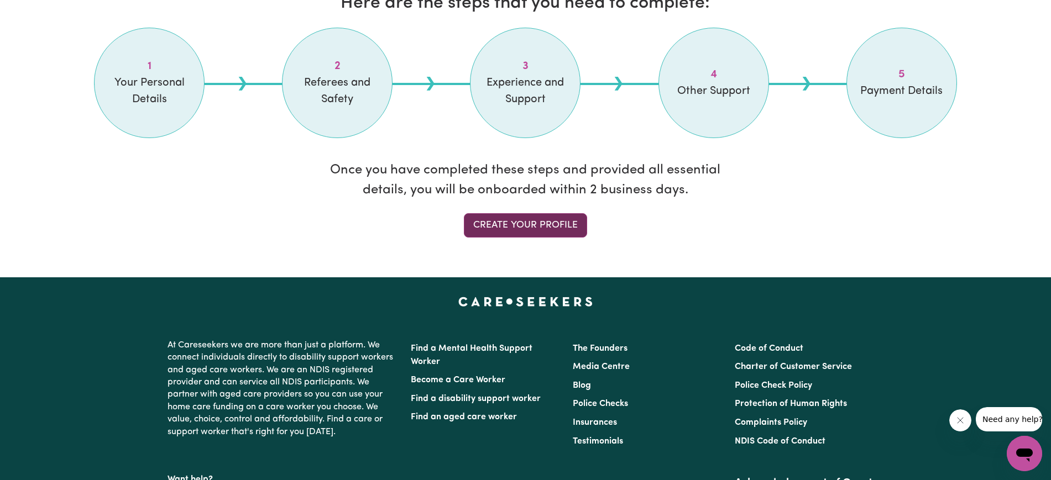 This screenshot has width=1051, height=480. What do you see at coordinates (458, 380) in the screenshot?
I see `a: Become a Care Worker` at bounding box center [458, 380].